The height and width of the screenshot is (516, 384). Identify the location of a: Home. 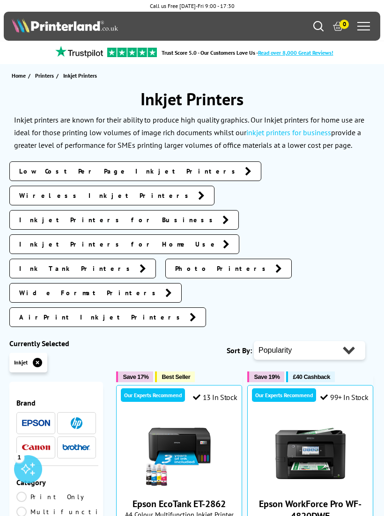
(20, 75).